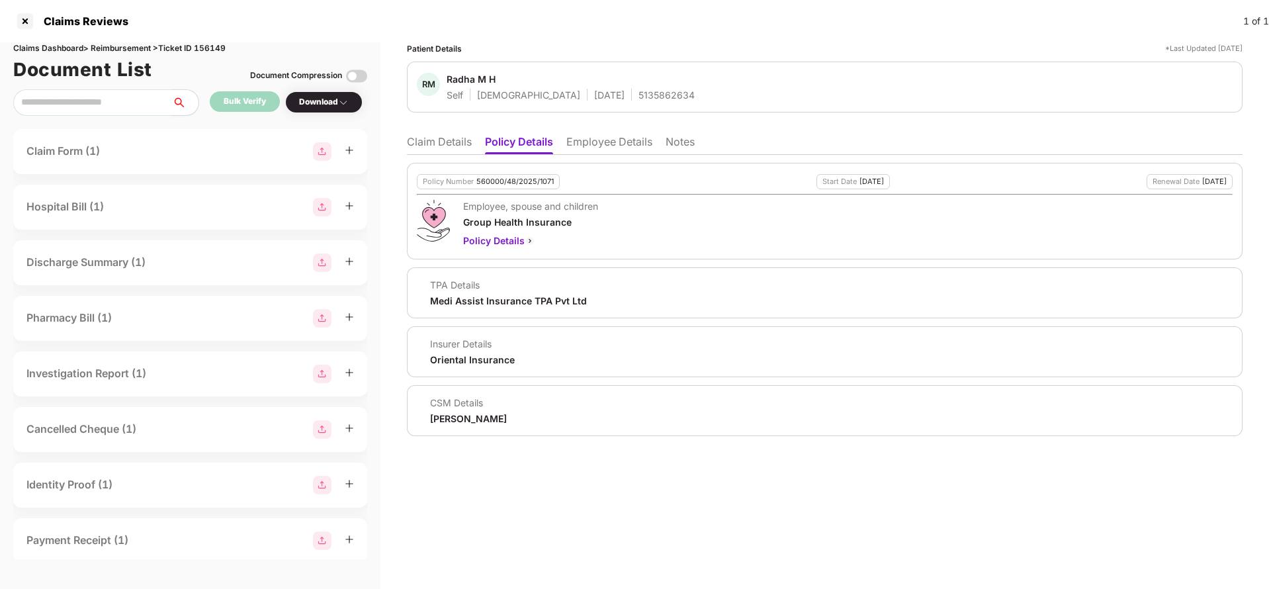 The height and width of the screenshot is (589, 1269). I want to click on button: search, so click(185, 103).